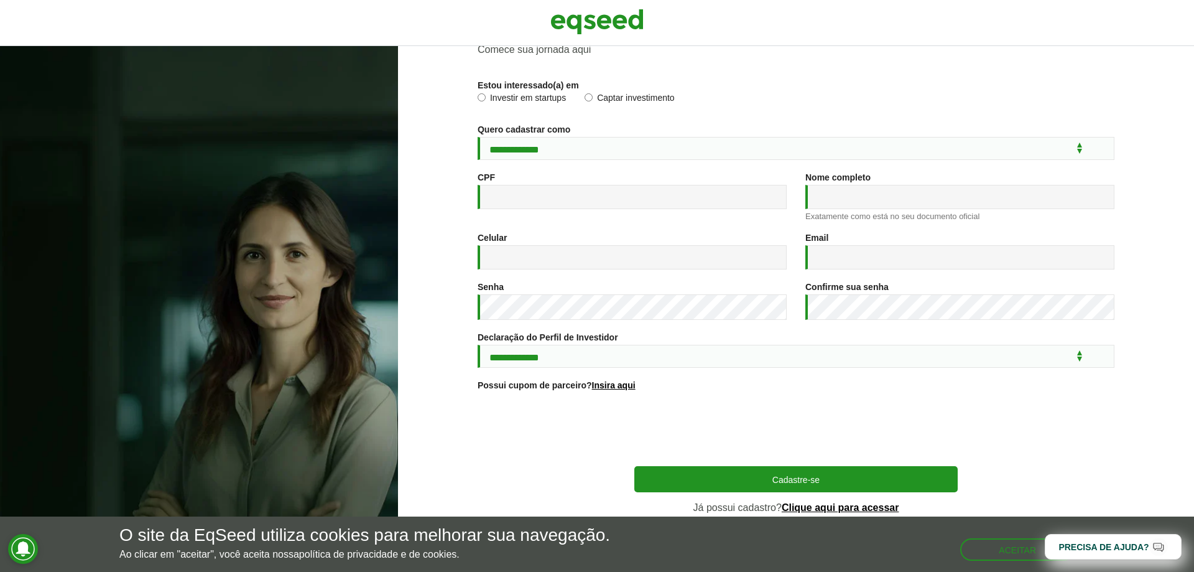 Image resolution: width=1194 pixels, height=572 pixels. Describe the element at coordinates (838, 177) in the screenshot. I see `label: Nome completo` at that location.